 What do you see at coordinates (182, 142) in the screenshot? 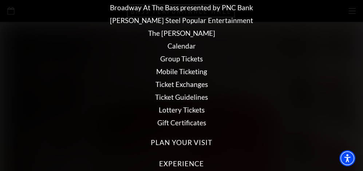
I see `label: Plan Your Visit` at bounding box center [182, 142].